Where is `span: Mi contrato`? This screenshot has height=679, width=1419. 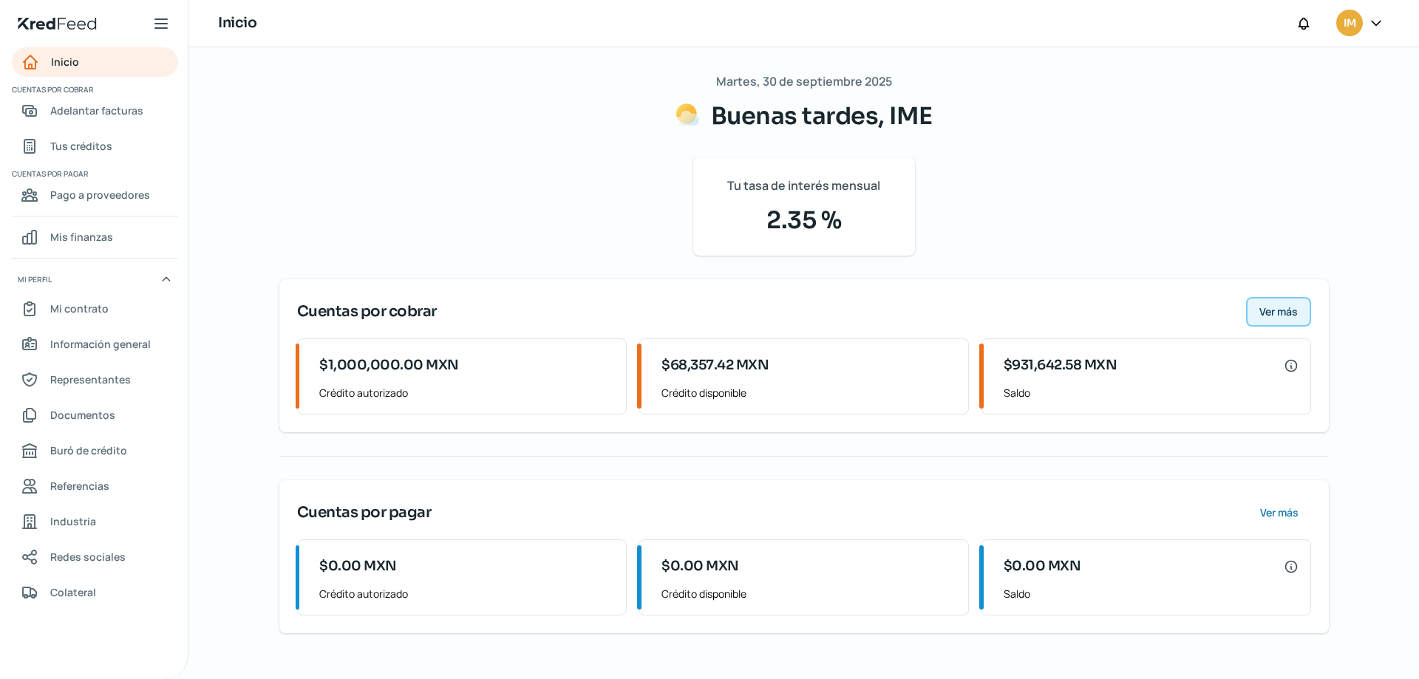 span: Mi contrato is located at coordinates (79, 308).